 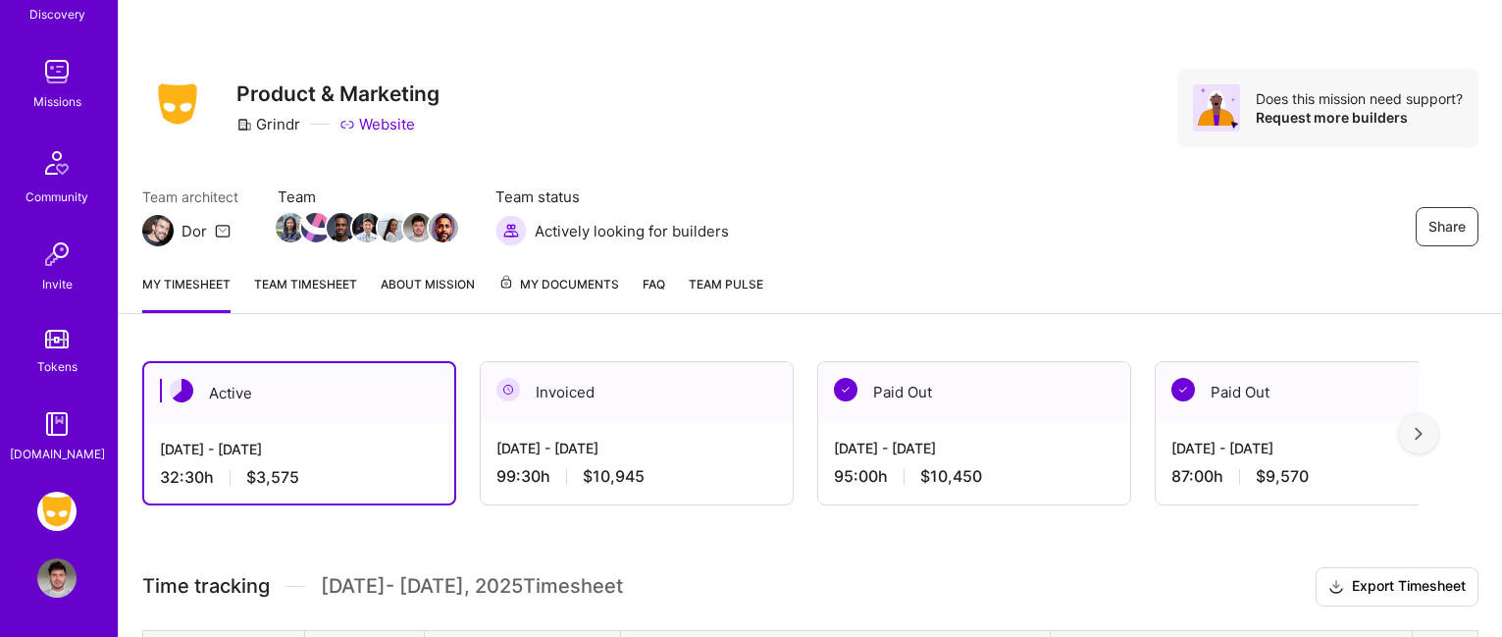 What do you see at coordinates (57, 72) in the screenshot?
I see `img: teamwork` at bounding box center [57, 72].